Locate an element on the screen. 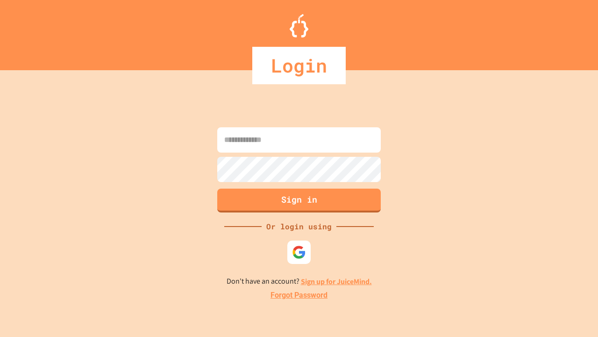  a: Forgot Password is located at coordinates (299, 295).